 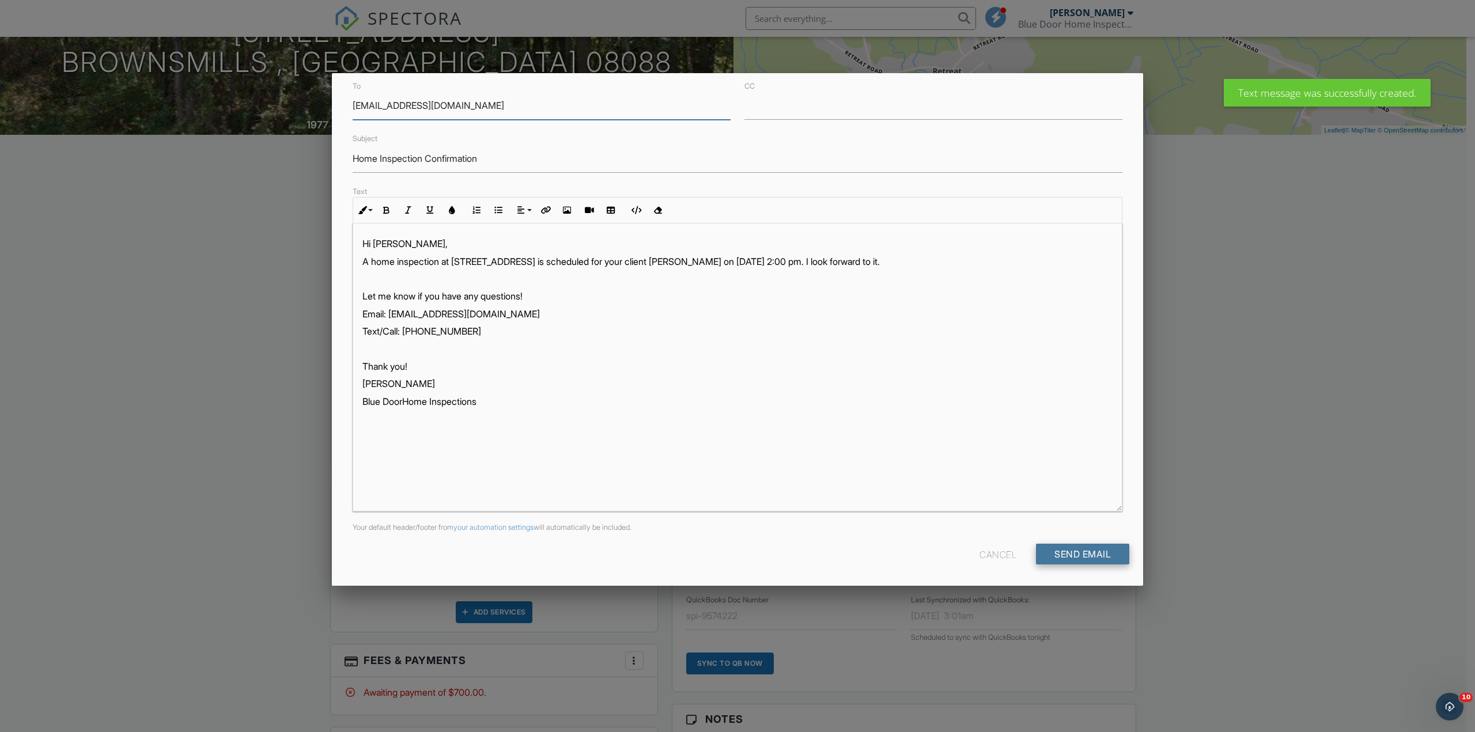 I want to click on button: Unordered List, so click(x=498, y=210).